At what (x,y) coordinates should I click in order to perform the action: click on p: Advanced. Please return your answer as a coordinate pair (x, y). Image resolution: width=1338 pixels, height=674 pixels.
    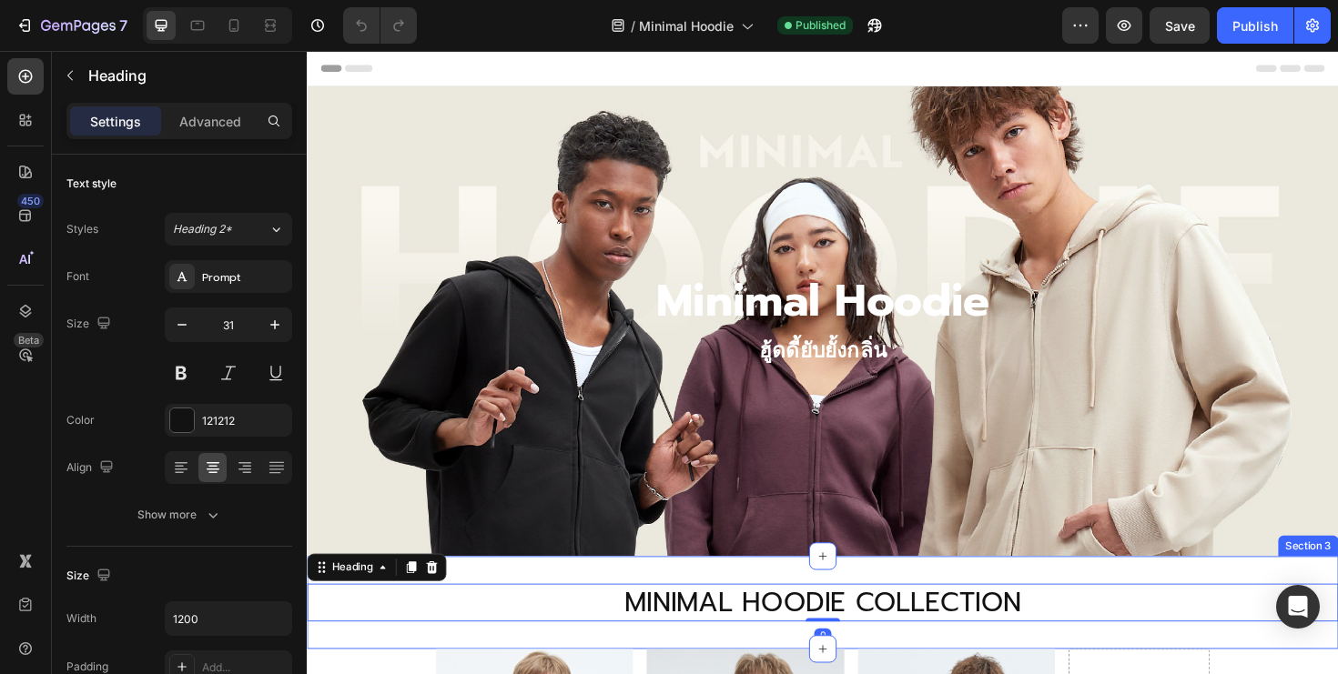
    Looking at the image, I should click on (210, 121).